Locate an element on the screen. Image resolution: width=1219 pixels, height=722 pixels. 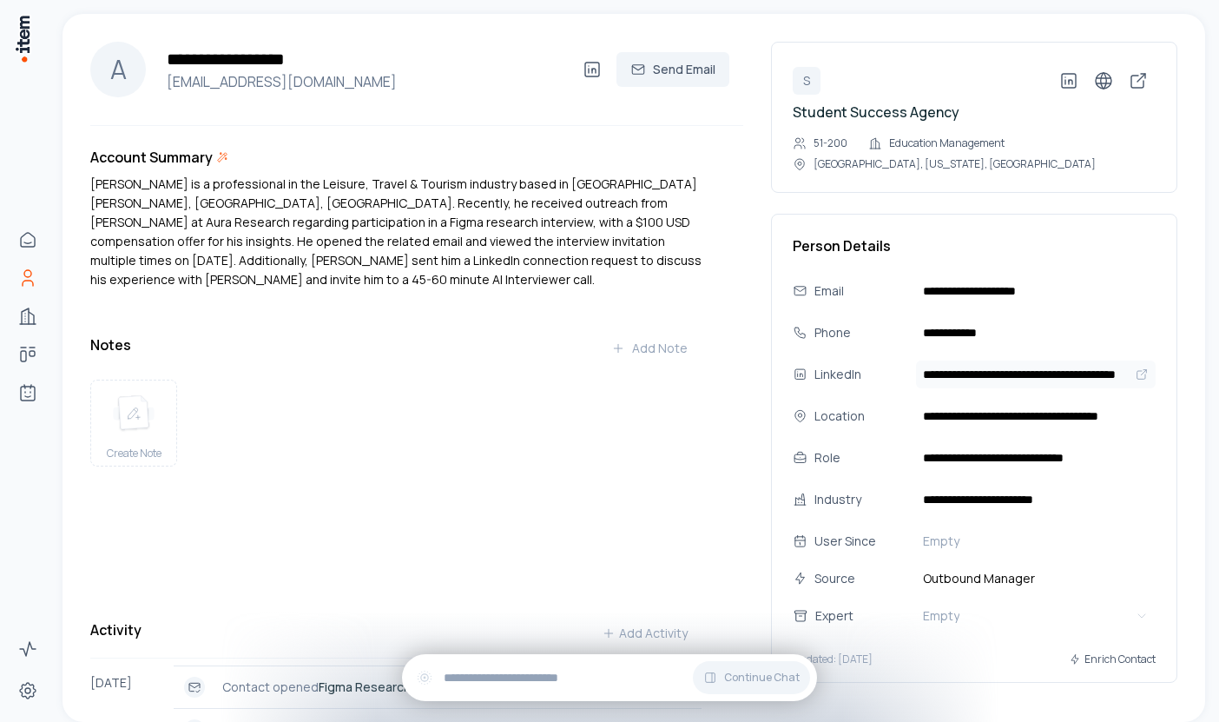
div: Email is located at coordinates (861, 291).